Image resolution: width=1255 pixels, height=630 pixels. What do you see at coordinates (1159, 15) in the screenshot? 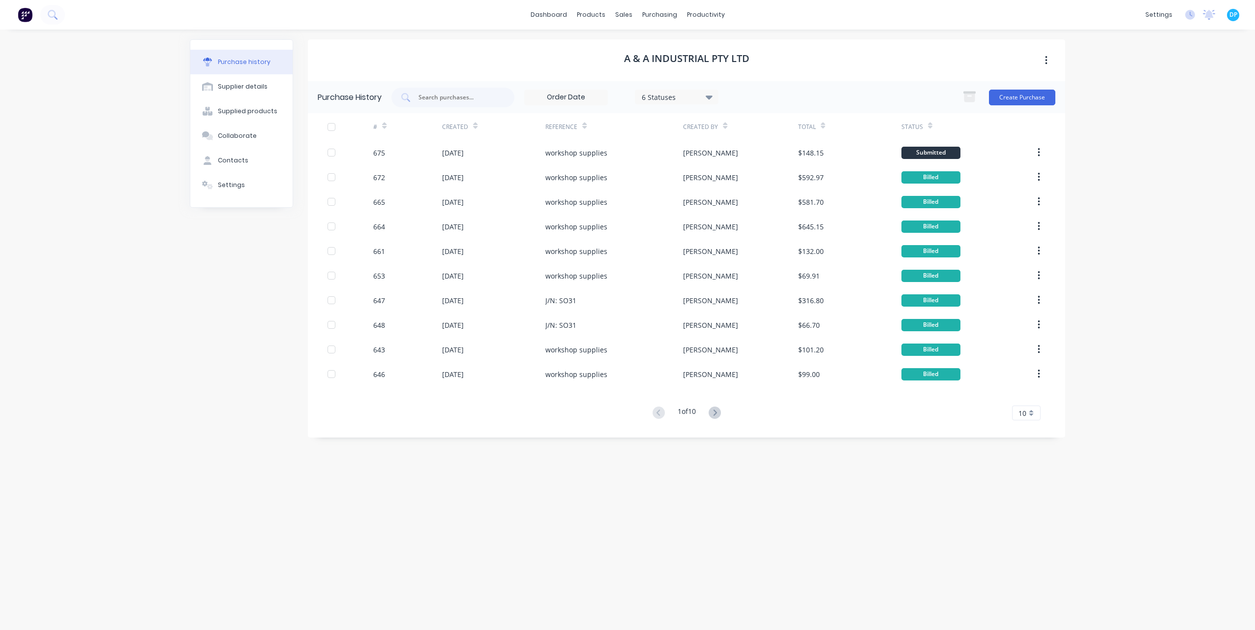
I see `div: settings` at bounding box center [1159, 15].